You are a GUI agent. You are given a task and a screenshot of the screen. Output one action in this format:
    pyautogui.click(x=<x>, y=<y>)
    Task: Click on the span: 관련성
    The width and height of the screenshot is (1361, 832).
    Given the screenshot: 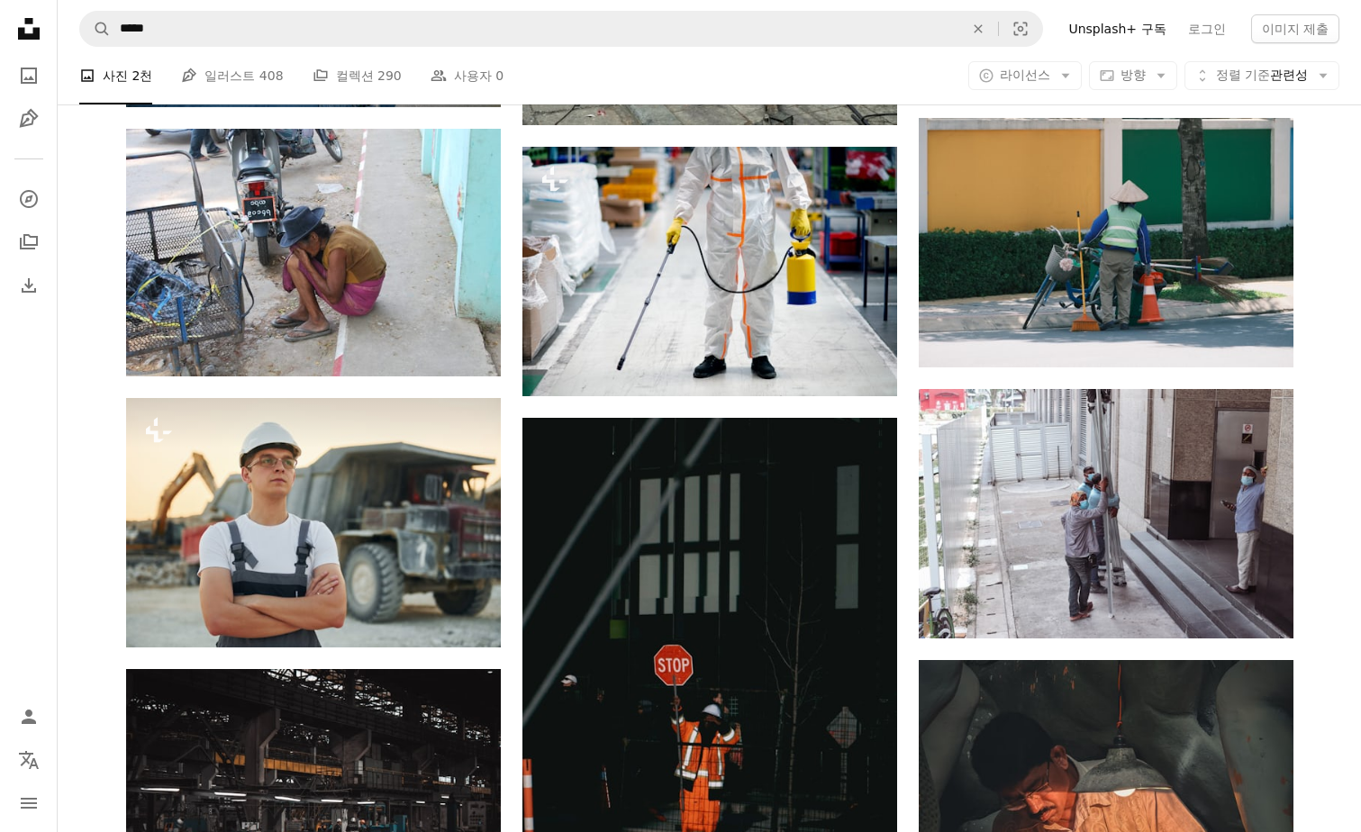 What is the action you would take?
    pyautogui.click(x=1262, y=76)
    